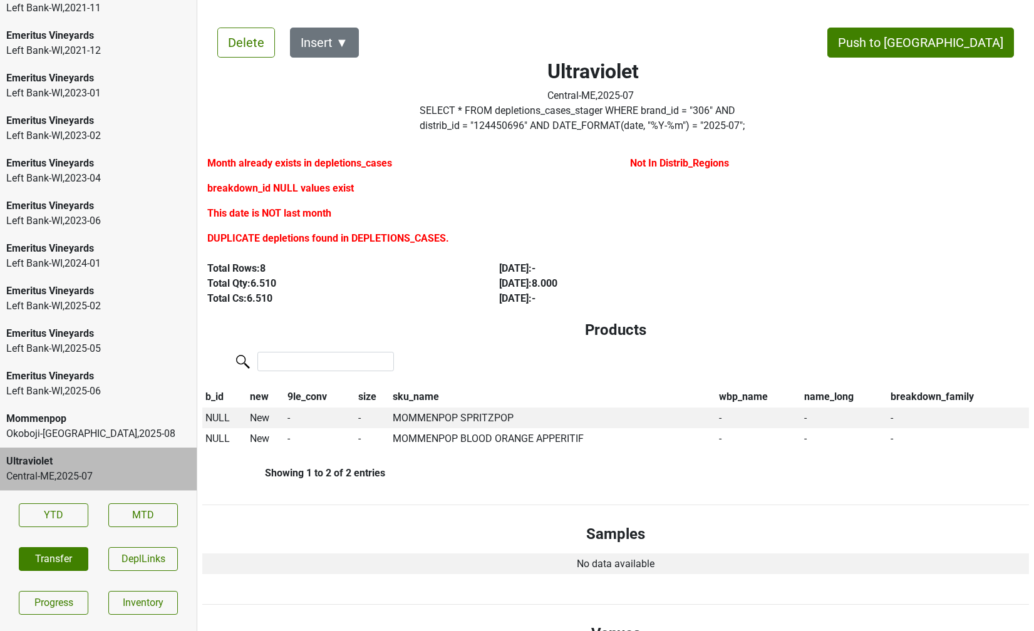 The width and height of the screenshot is (1034, 631). I want to click on div: Ultraviolet, so click(98, 462).